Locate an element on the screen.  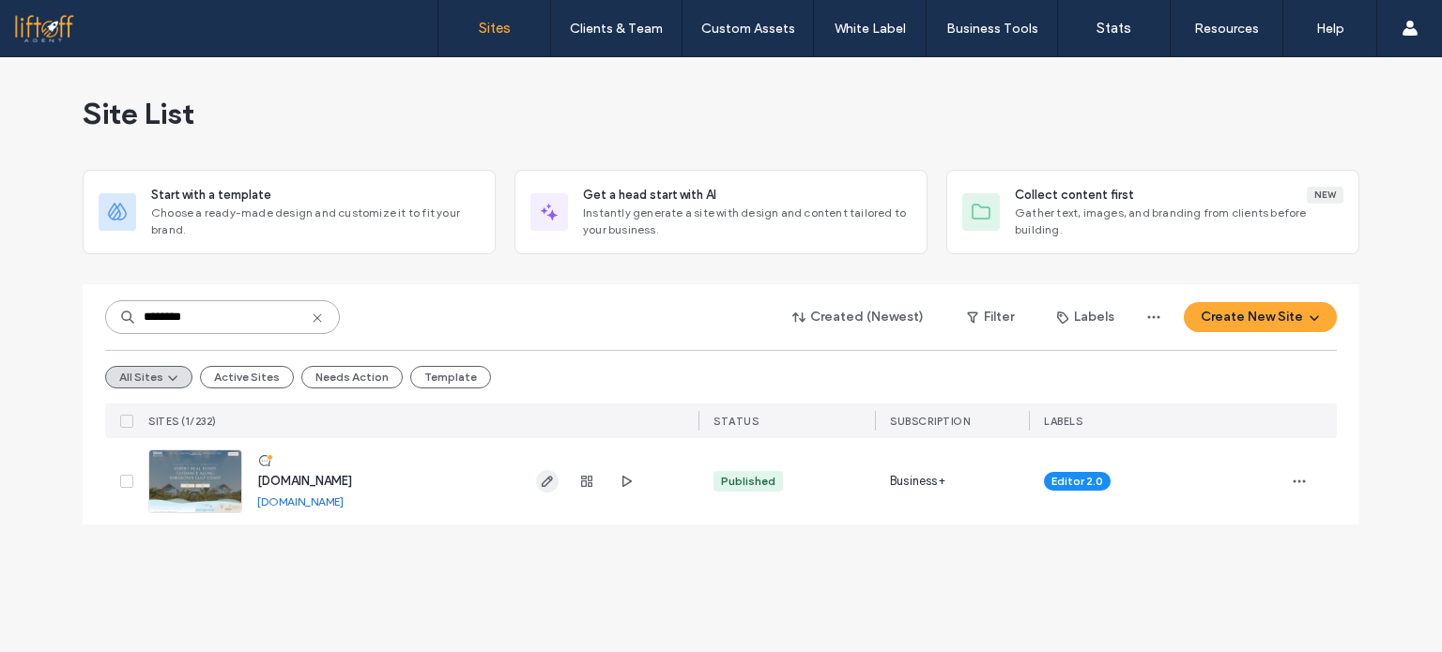
span: Choose a ready-made design and customize it to fit your brand. is located at coordinates (315, 222).